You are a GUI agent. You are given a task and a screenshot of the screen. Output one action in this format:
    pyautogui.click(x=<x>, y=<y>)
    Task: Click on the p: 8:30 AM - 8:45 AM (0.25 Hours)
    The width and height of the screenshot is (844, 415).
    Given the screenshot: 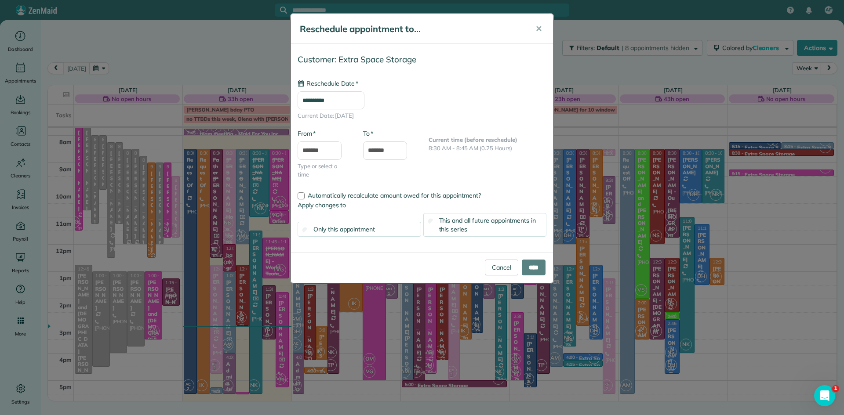 What is the action you would take?
    pyautogui.click(x=487, y=149)
    